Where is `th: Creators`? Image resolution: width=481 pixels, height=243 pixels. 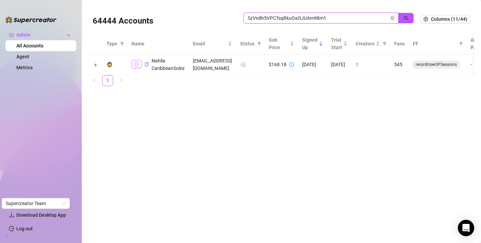
th: Creators is located at coordinates (371, 44).